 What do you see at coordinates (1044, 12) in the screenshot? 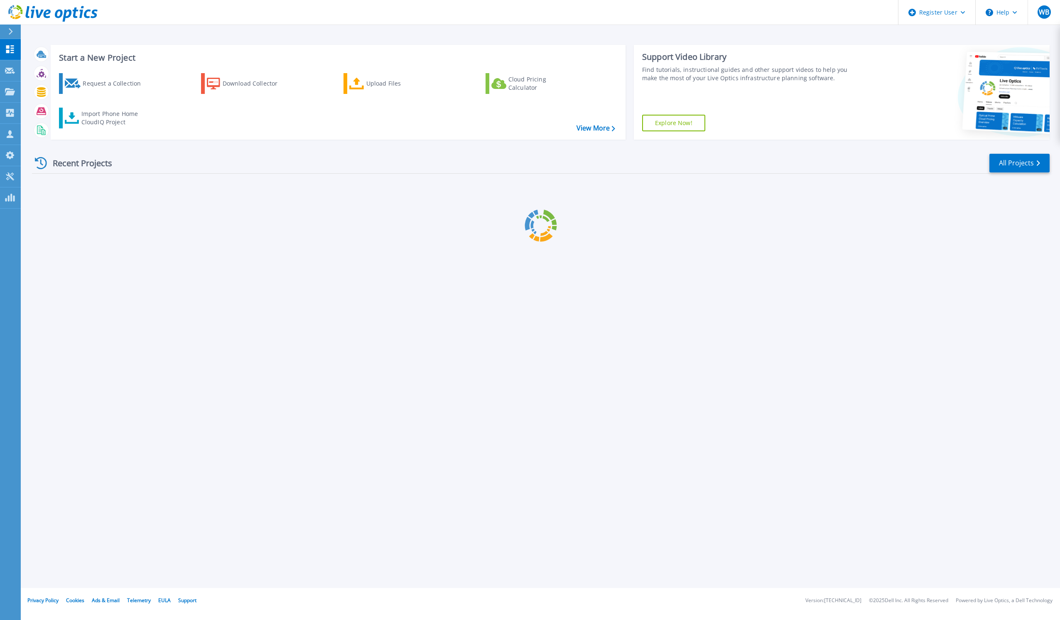
I see `span: WB` at bounding box center [1044, 12].